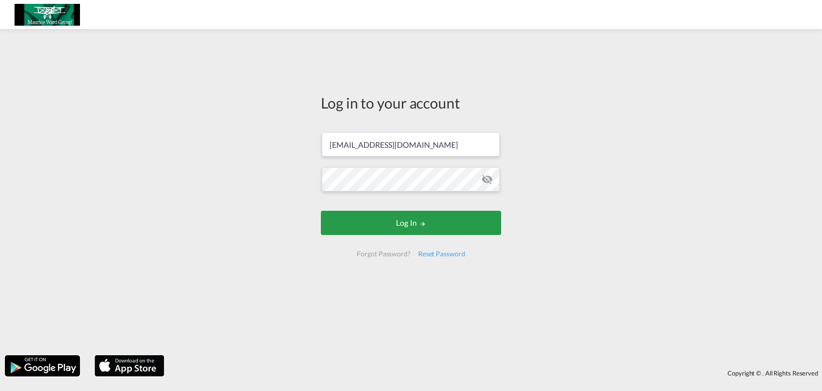  I want to click on div: Log in to your account, so click(411, 103).